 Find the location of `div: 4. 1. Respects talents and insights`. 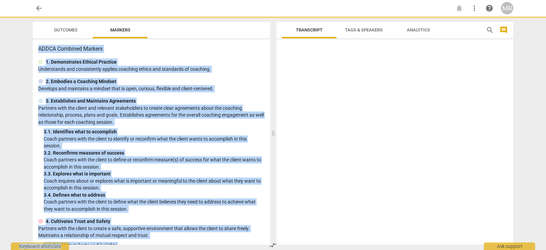

div: 4. 1. Respects talents and insights is located at coordinates (154, 245).